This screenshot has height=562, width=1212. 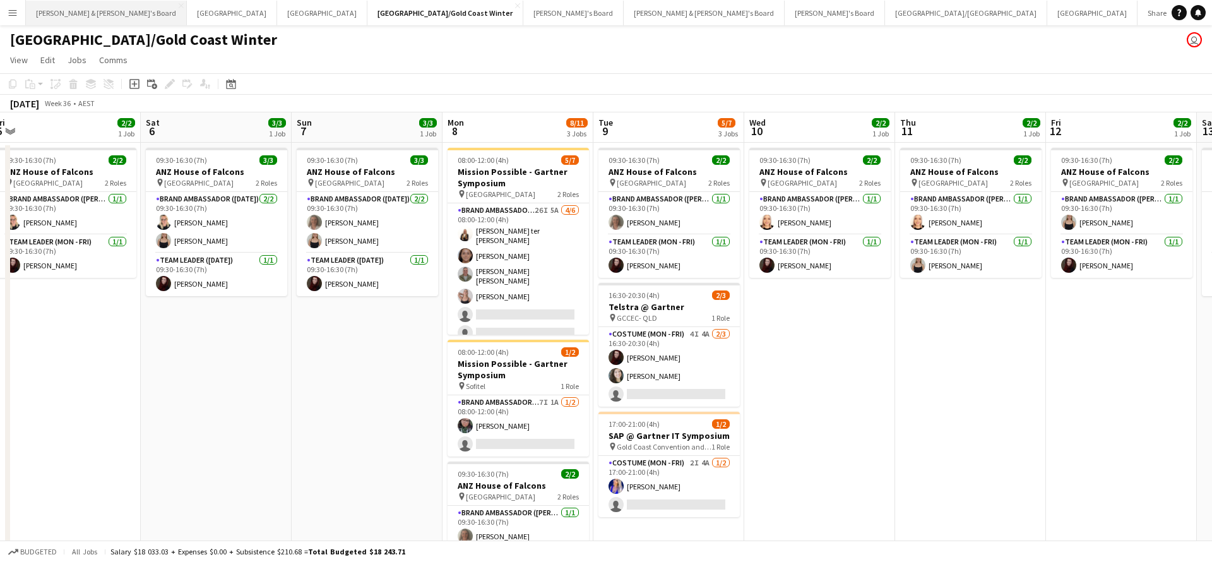 What do you see at coordinates (605, 122) in the screenshot?
I see `span: Tue` at bounding box center [605, 122].